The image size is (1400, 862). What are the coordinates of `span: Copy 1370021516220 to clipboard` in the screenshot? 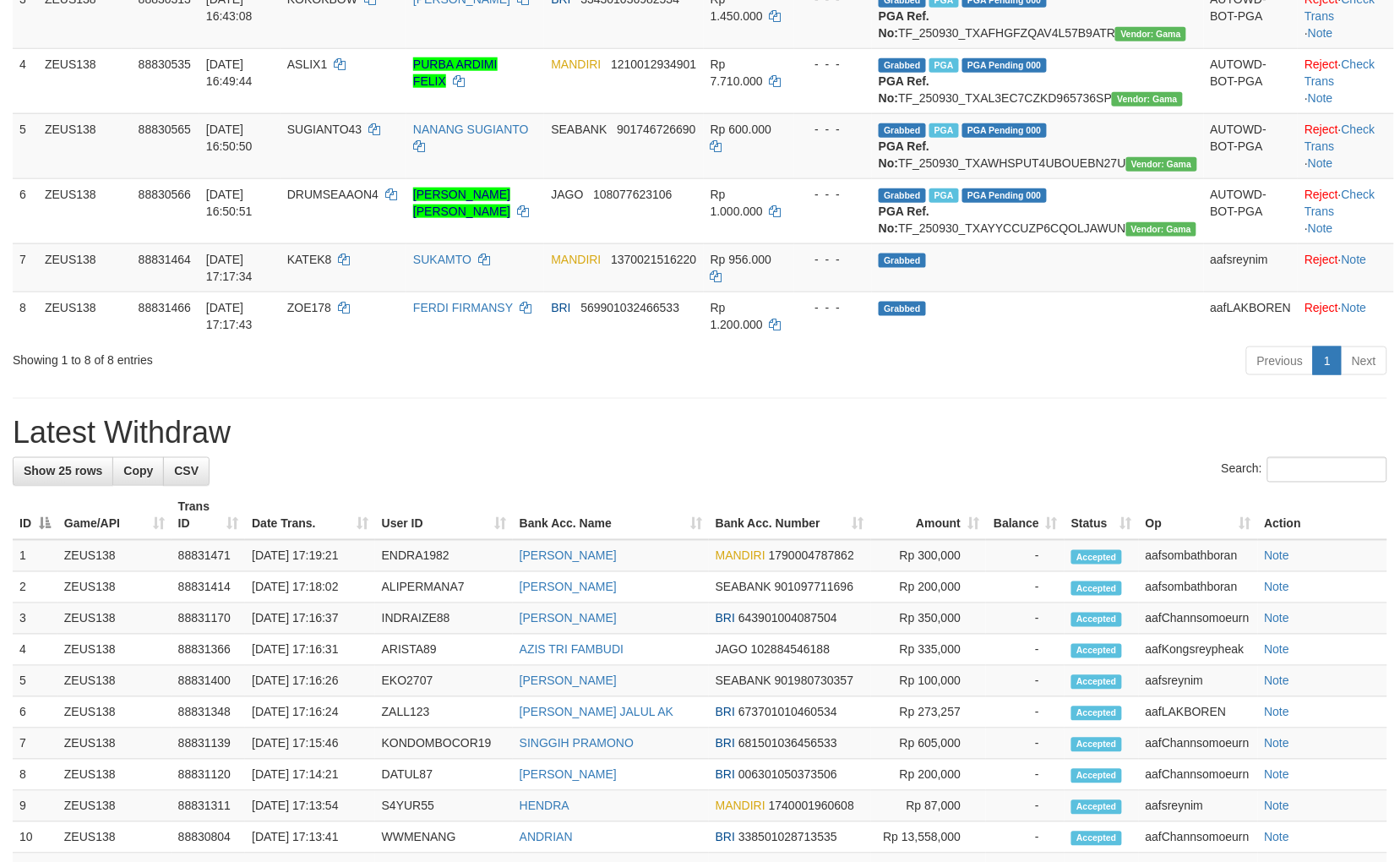 It's located at (653, 259).